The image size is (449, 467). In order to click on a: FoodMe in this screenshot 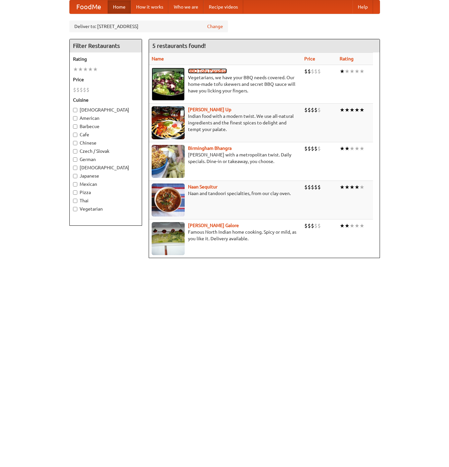, I will do `click(89, 7)`.